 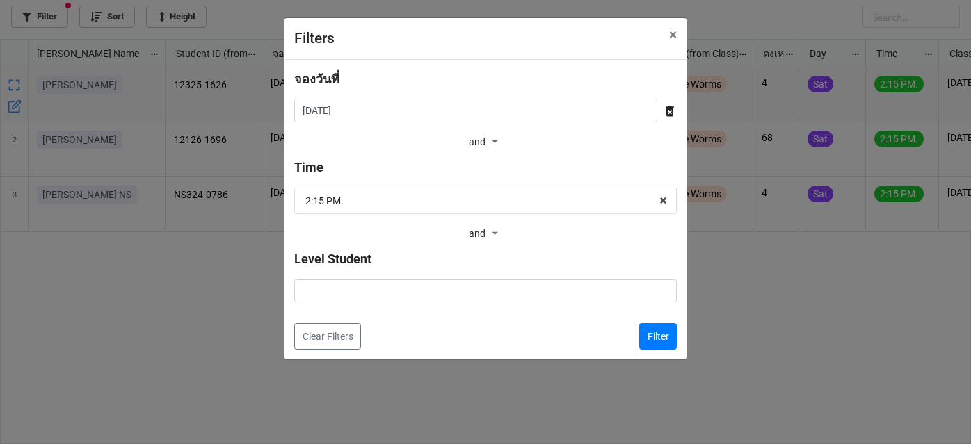 What do you see at coordinates (658, 337) in the screenshot?
I see `button: Filter` at bounding box center [658, 337].